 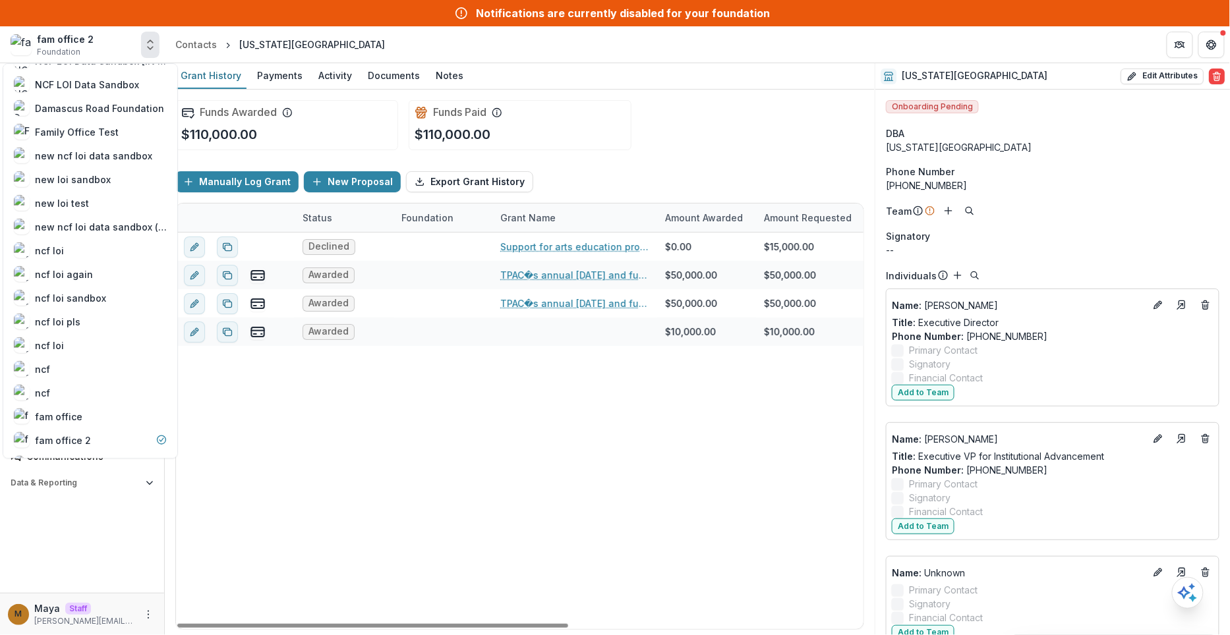 I want to click on span: Declined, so click(x=329, y=247).